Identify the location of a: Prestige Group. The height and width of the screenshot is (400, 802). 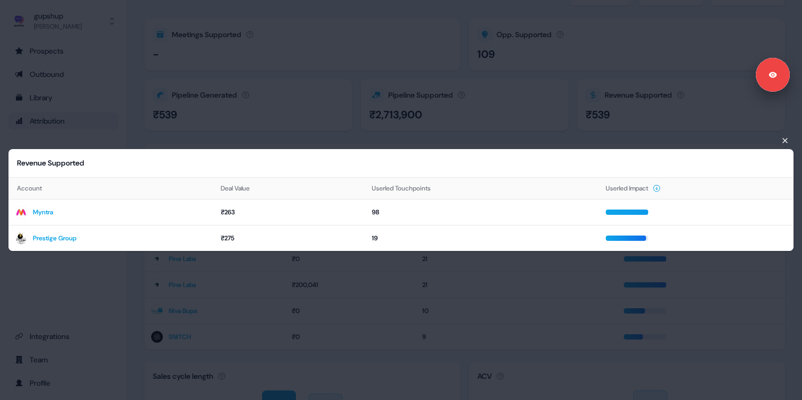
(55, 238).